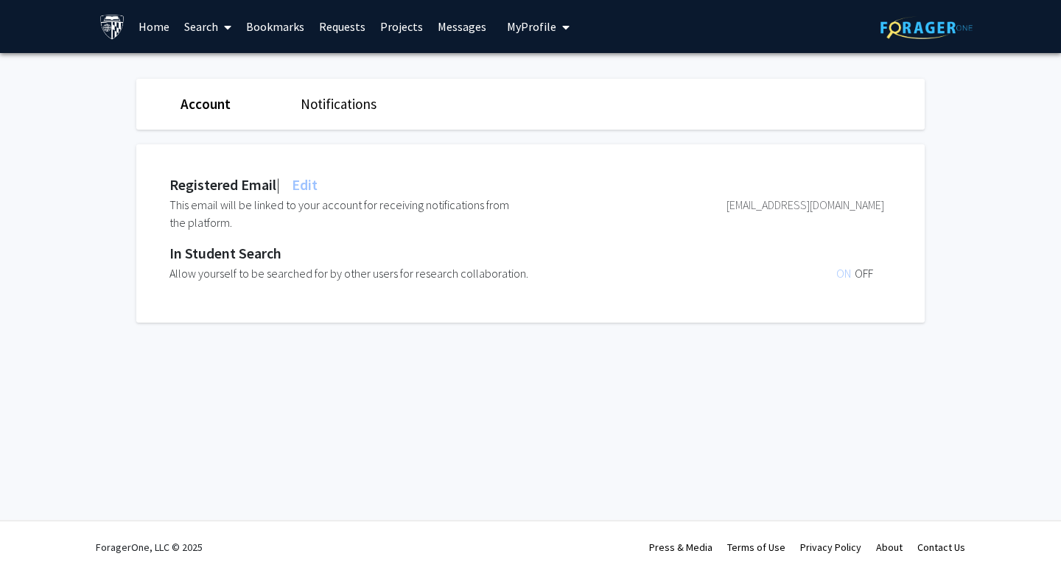  What do you see at coordinates (527, 253) in the screenshot?
I see `div: In Student Search` at bounding box center [527, 253].